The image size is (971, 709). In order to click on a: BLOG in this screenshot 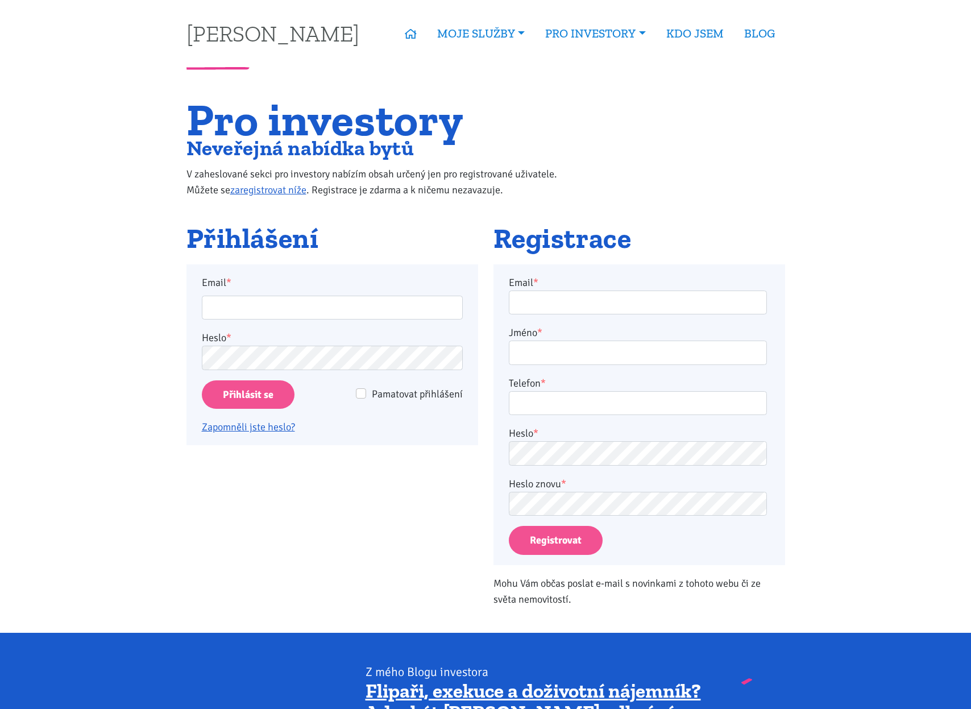, I will do `click(759, 34)`.